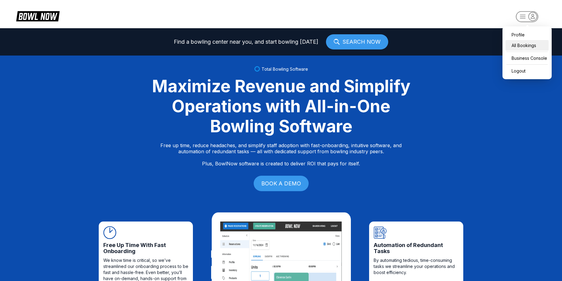 This screenshot has width=562, height=281. What do you see at coordinates (357, 42) in the screenshot?
I see `a: SEARCH NOW` at bounding box center [357, 42].